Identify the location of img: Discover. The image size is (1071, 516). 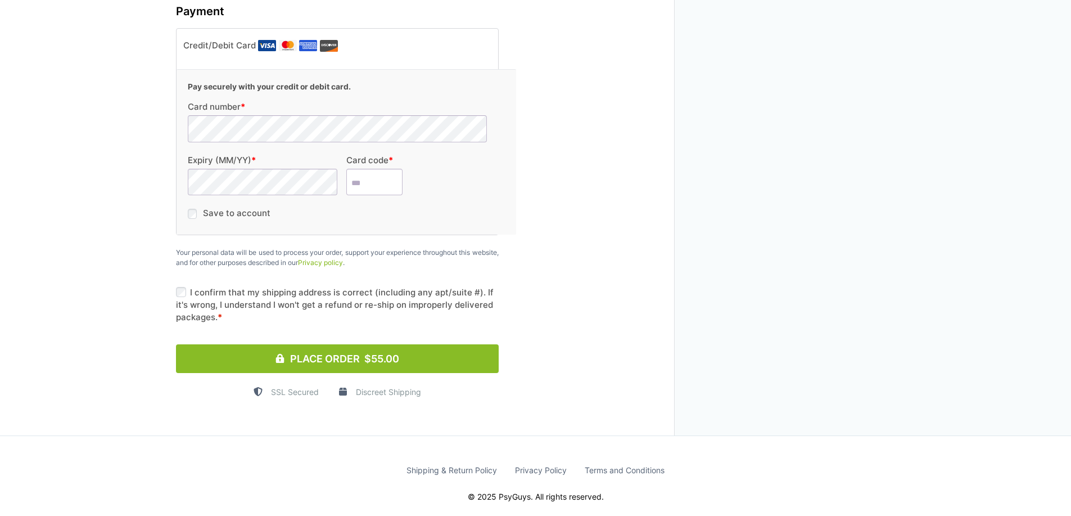
(329, 46).